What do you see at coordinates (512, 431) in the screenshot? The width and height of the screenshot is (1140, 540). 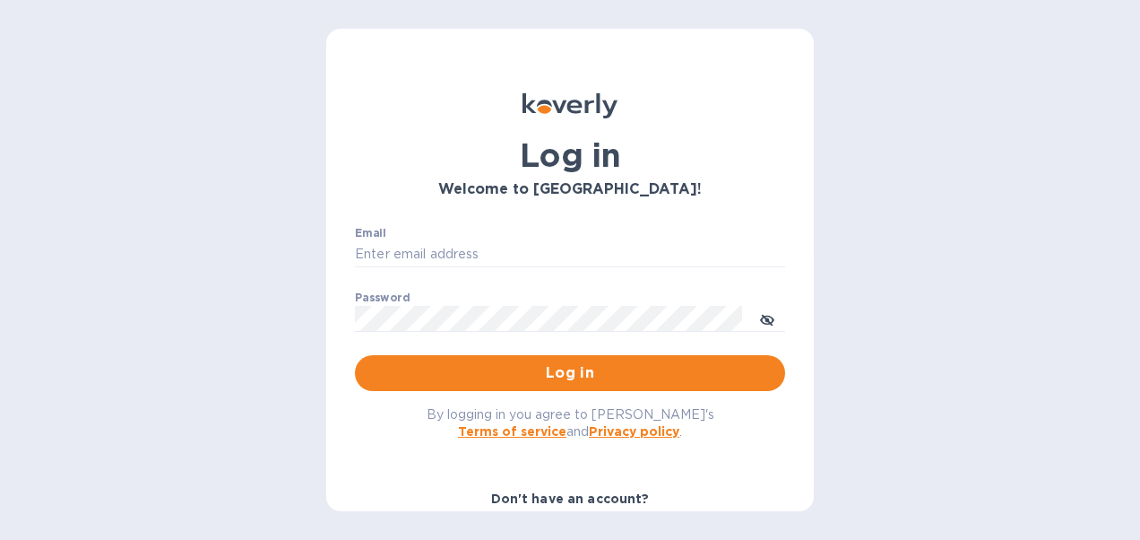 I see `b: Terms of service` at bounding box center [512, 431].